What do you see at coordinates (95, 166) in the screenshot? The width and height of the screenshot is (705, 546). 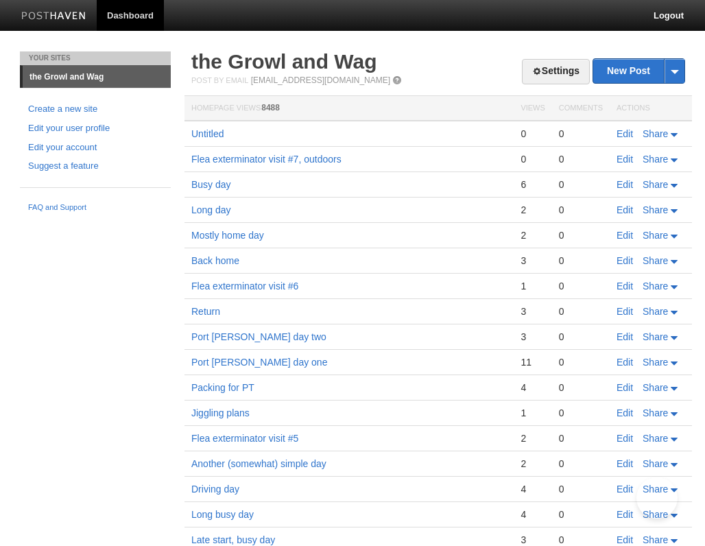 I see `a: Suggest a feature` at bounding box center [95, 166].